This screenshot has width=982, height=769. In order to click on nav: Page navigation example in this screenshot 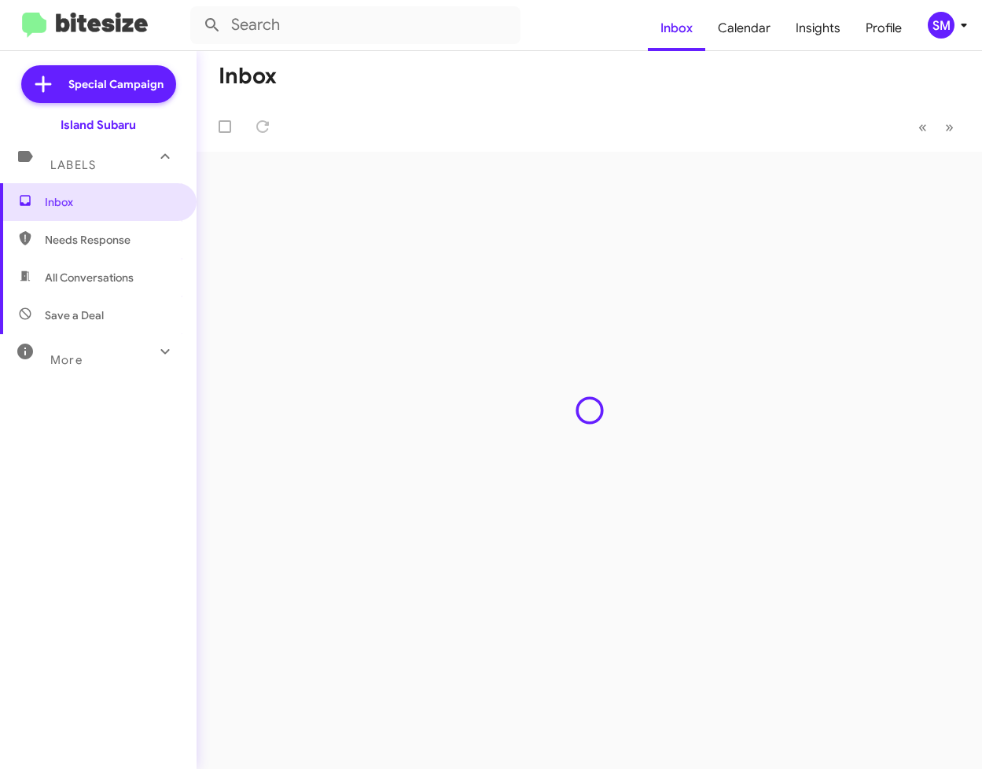, I will do `click(936, 127)`.